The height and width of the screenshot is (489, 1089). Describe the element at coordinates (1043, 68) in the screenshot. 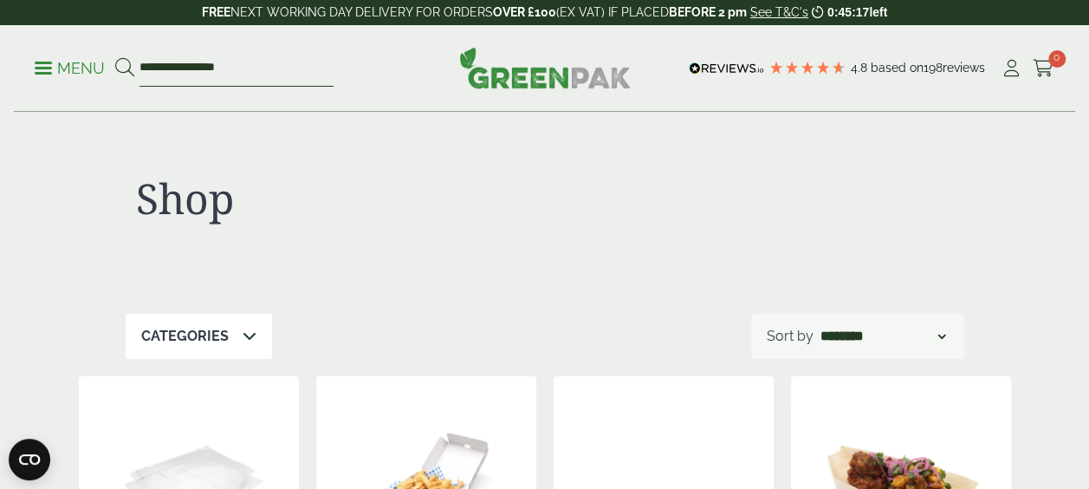

I see `a: 0` at that location.